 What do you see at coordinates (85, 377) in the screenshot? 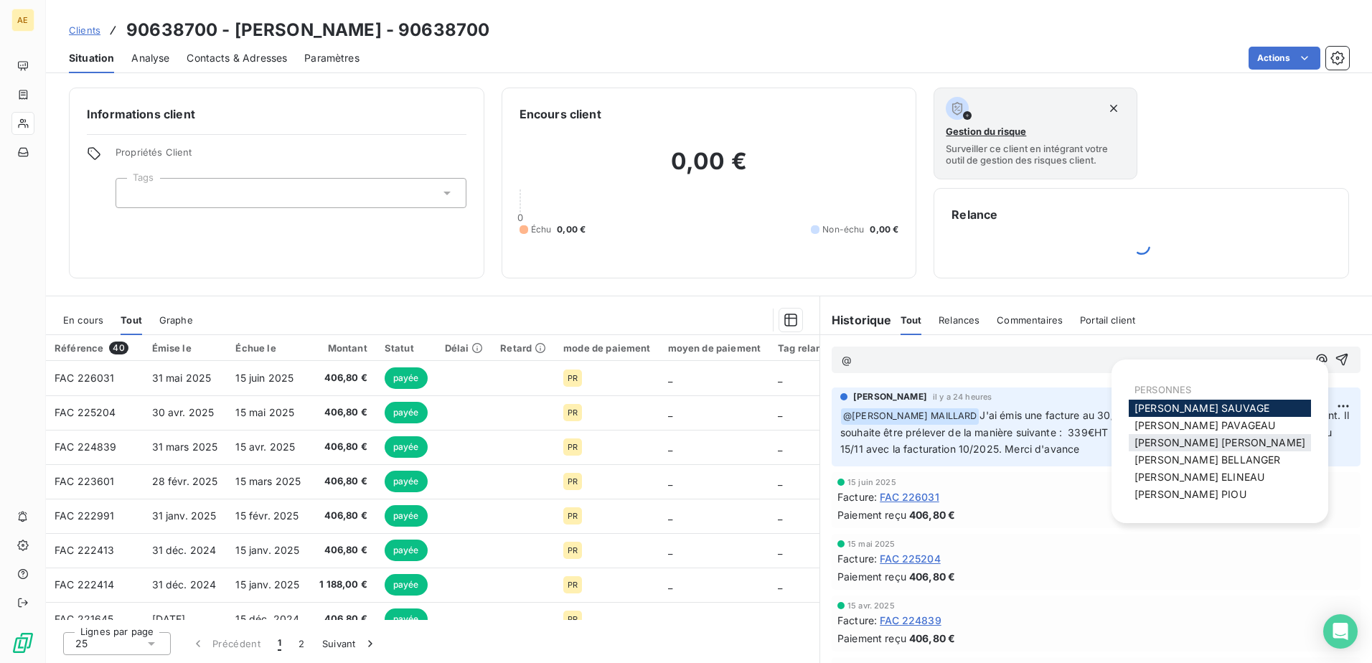
I see `span: FAC 226031` at bounding box center [85, 377].